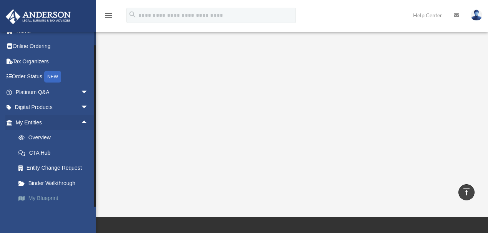 The width and height of the screenshot is (488, 233). Describe the element at coordinates (88, 123) in the screenshot. I see `span: arrow_drop_up` at that location.